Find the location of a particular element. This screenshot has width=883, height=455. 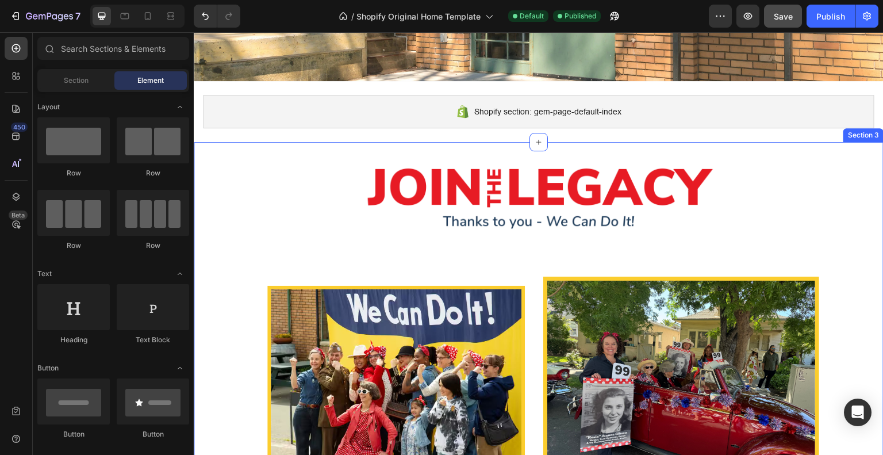

span: Element is located at coordinates (151, 81).